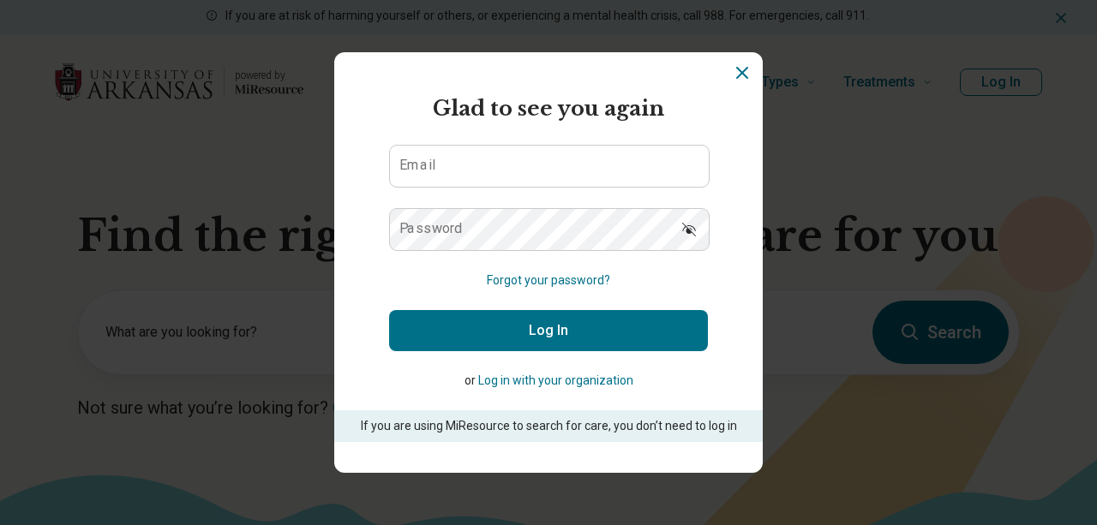 The width and height of the screenshot is (1097, 525). I want to click on button: Show password, so click(689, 229).